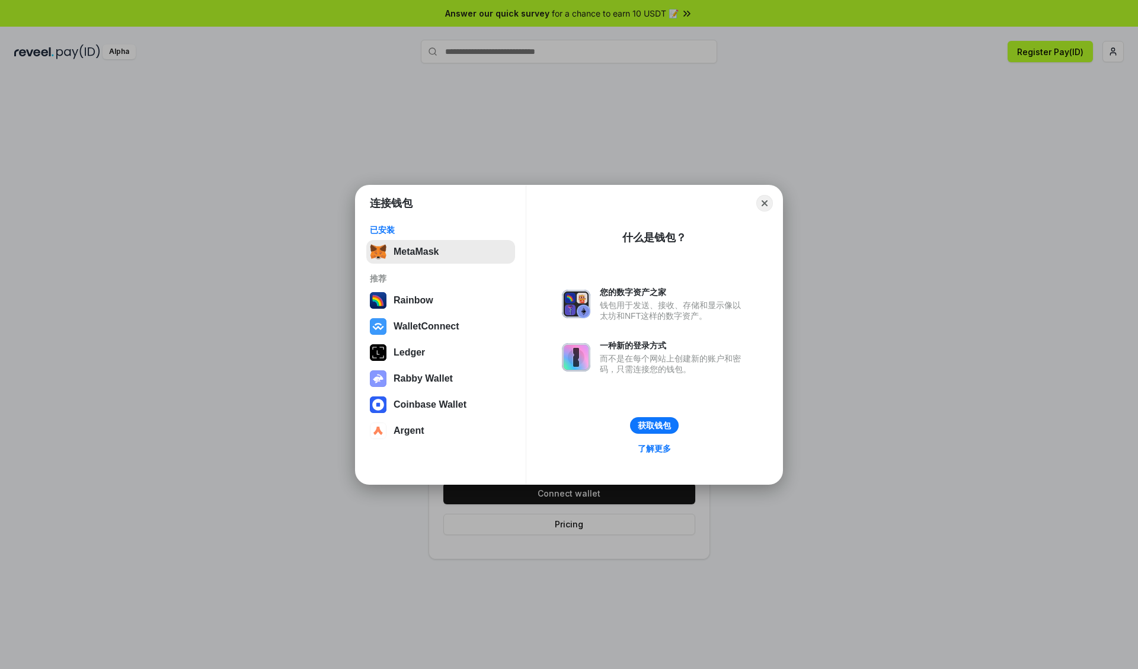 Image resolution: width=1138 pixels, height=669 pixels. Describe the element at coordinates (654, 426) in the screenshot. I see `div: 获取钱包` at that location.